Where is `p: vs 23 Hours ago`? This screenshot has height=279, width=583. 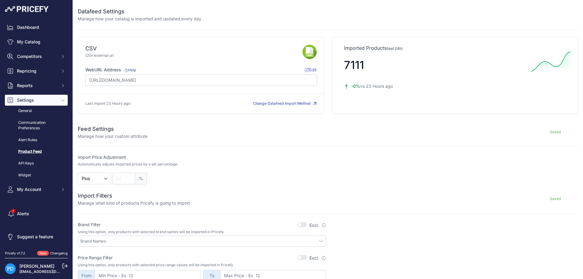
p: vs 23 Hours ago is located at coordinates (435, 86).